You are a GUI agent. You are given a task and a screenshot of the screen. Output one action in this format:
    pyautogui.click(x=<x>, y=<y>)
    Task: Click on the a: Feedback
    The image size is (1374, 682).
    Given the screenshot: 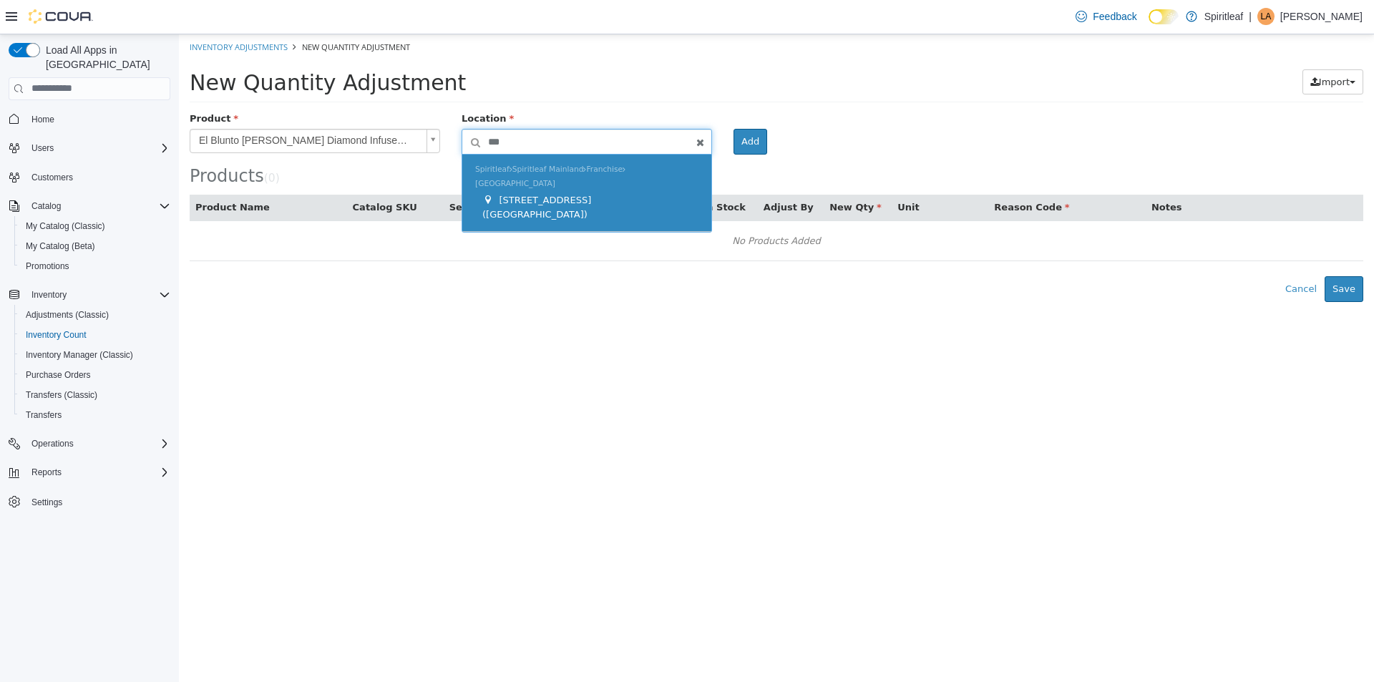 What is the action you would take?
    pyautogui.click(x=1106, y=16)
    